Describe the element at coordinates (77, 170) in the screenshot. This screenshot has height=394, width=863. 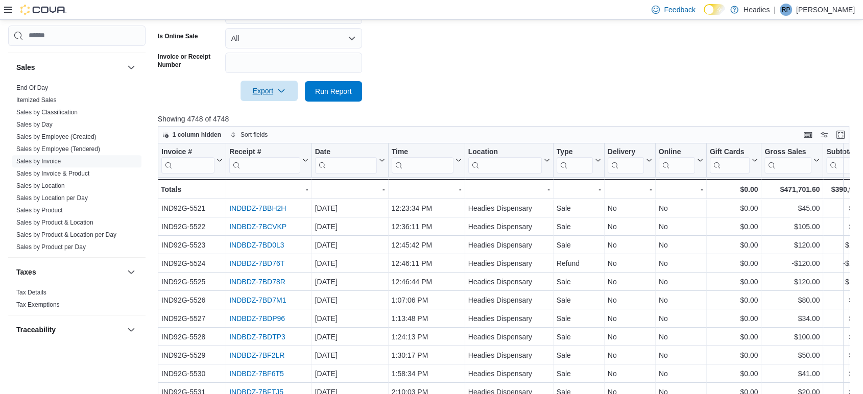
I see `div: Sales` at that location.